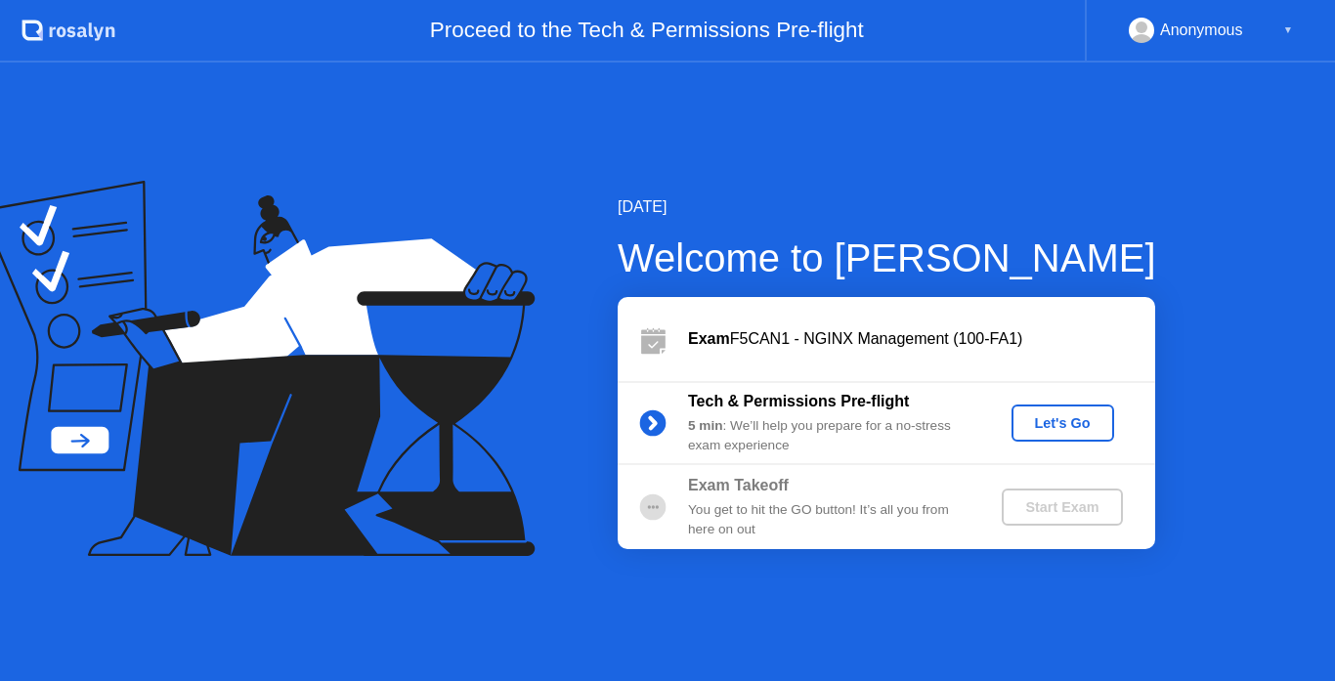  I want to click on div: Start Exam, so click(1061, 507).